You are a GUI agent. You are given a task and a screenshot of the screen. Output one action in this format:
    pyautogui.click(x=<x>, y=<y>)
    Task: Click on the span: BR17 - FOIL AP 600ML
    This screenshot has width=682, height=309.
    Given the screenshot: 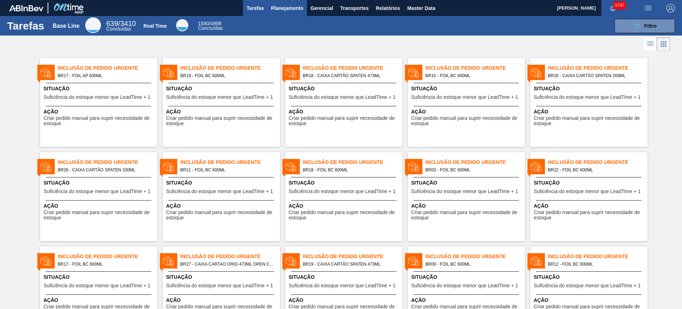 What is the action you would take?
    pyautogui.click(x=105, y=76)
    